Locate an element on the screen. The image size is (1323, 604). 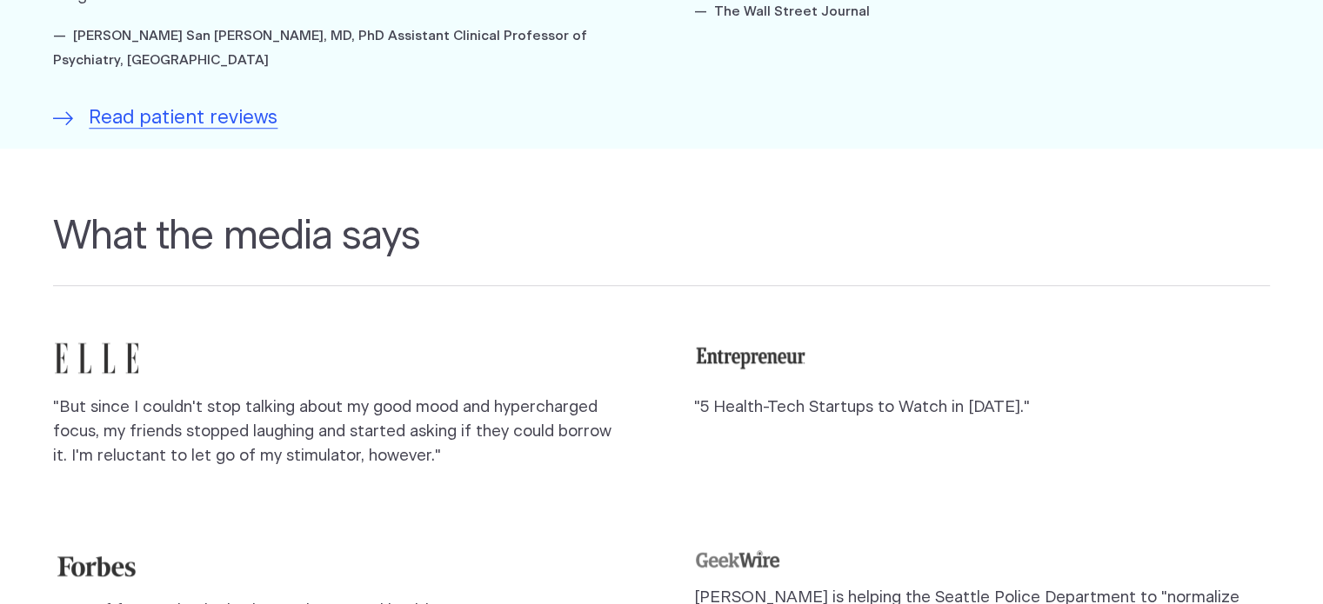
p: "But since I couldn't stop talking about my good mood and hypercharged focus, my friends stopped ... is located at coordinates (341, 432).